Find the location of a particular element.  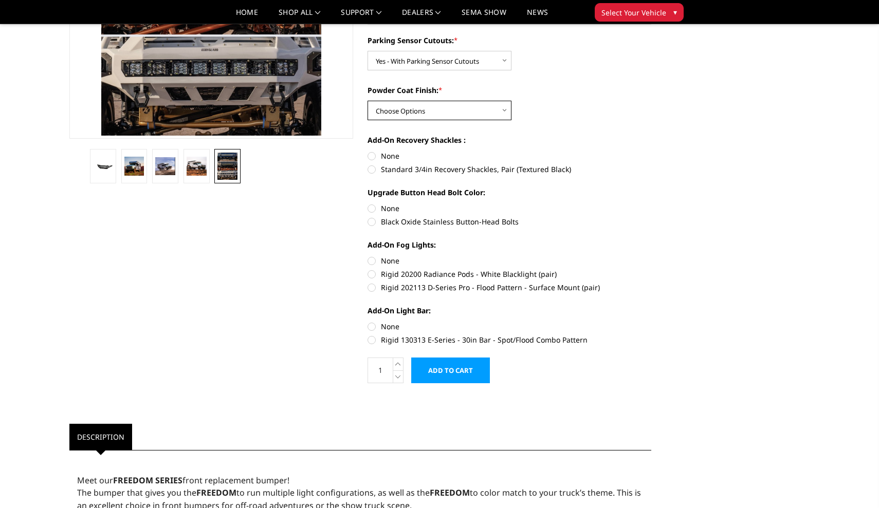

label: Black Oxide Stainless Button-Head Bolts is located at coordinates (509, 222).